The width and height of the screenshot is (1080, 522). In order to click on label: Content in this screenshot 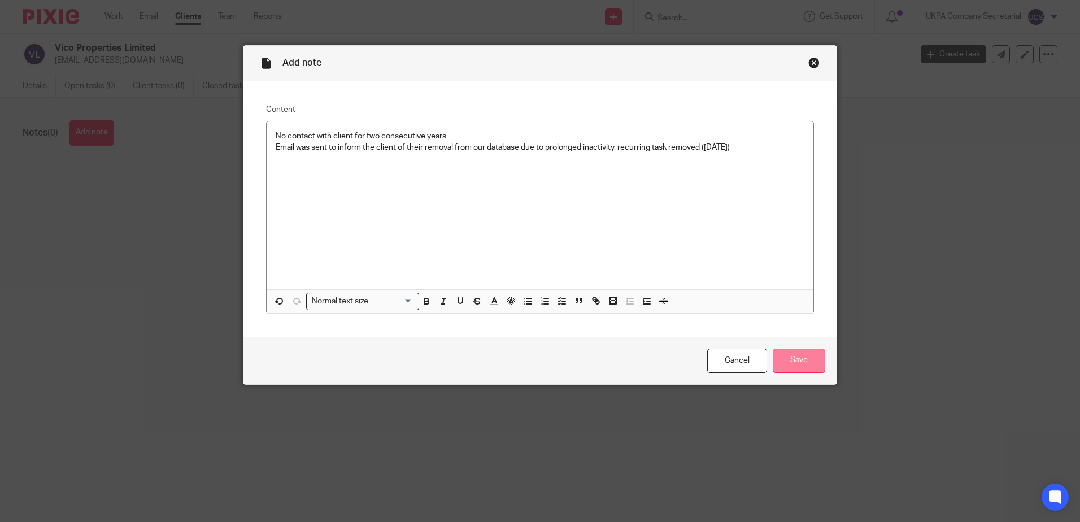, I will do `click(540, 110)`.